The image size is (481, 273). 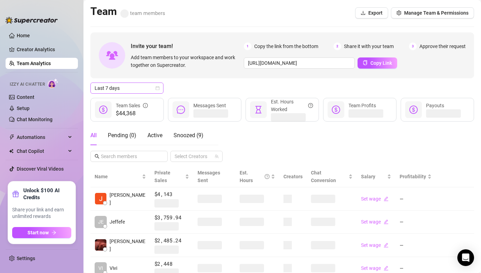 I want to click on span: Automations, so click(x=41, y=137).